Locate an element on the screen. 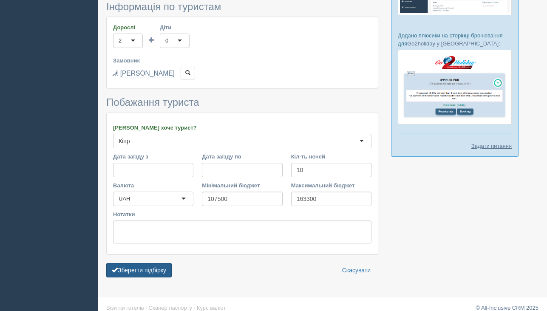 The width and height of the screenshot is (547, 311). h3: Інформація по туристам is located at coordinates (242, 7).